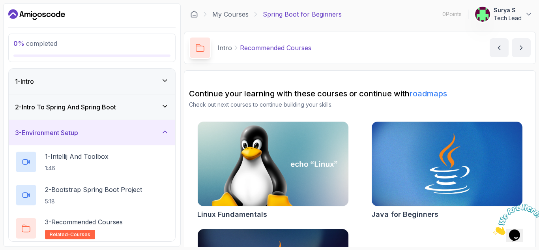 This screenshot has width=539, height=250. Describe the element at coordinates (92, 133) in the screenshot. I see `button: 3-Environment Setup` at that location.